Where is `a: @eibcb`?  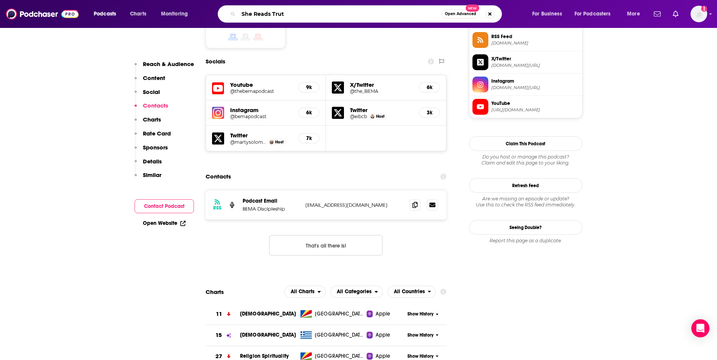
a: @eibcb is located at coordinates (358, 116).